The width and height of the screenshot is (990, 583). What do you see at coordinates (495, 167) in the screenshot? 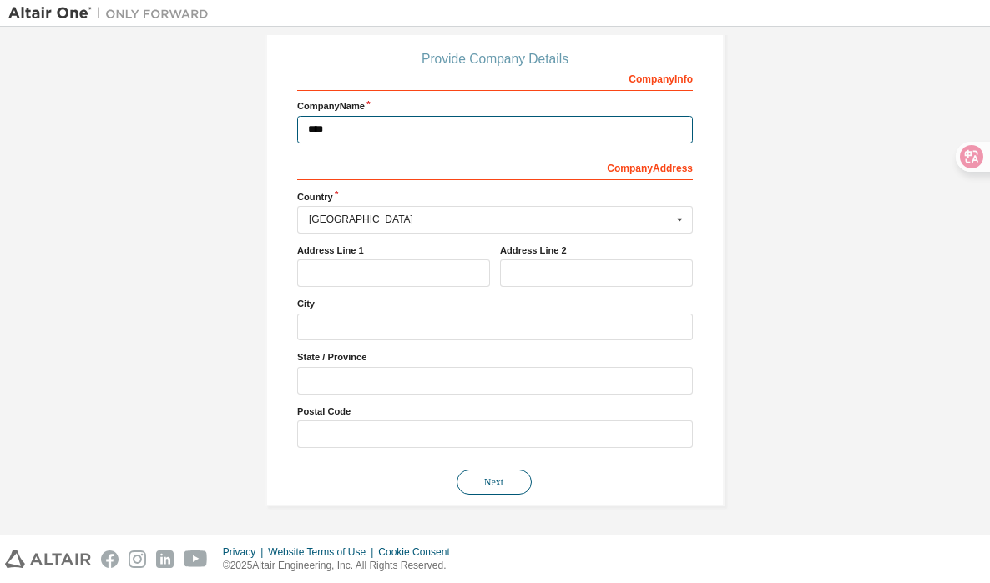
I see `div: Company Address` at bounding box center [495, 167].